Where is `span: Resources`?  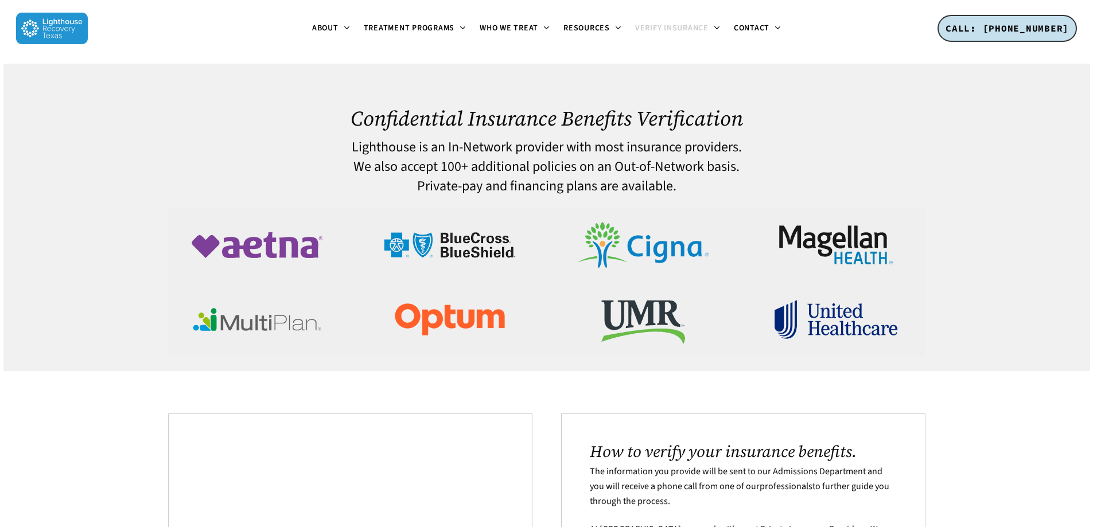 span: Resources is located at coordinates (586, 28).